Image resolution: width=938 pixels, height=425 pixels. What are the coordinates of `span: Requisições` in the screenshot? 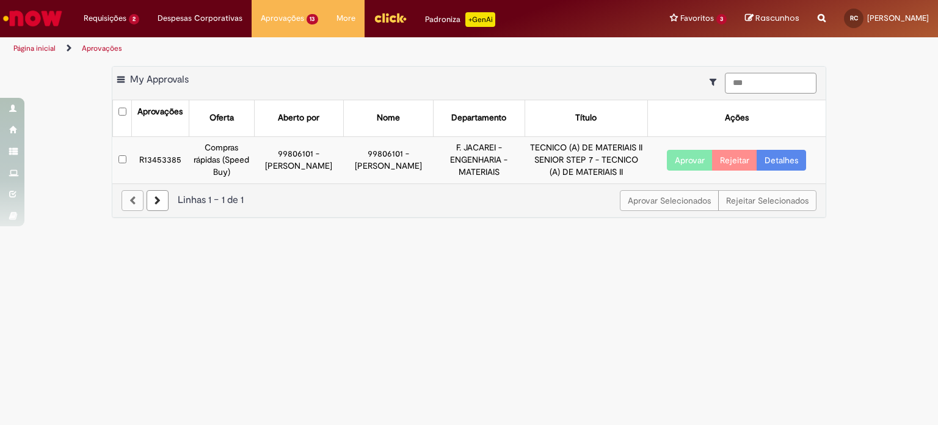 It's located at (105, 18).